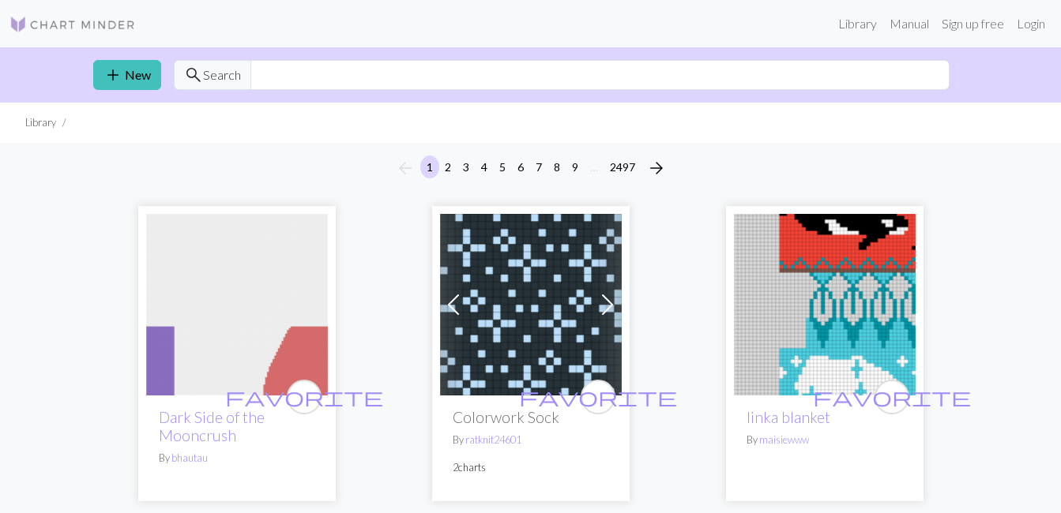 Image resolution: width=1061 pixels, height=513 pixels. Describe the element at coordinates (531, 417) in the screenshot. I see `h2: Colorwork Sock` at that location.